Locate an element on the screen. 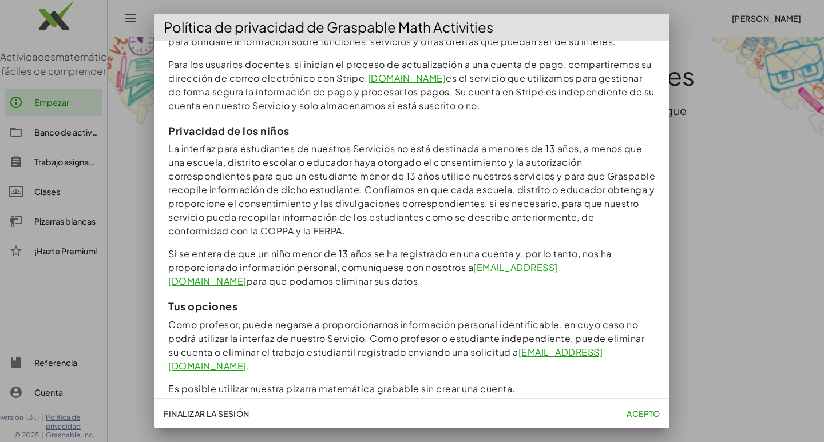 This screenshot has width=824, height=442. font: para que podamos eliminar sus datos. is located at coordinates (334, 281).